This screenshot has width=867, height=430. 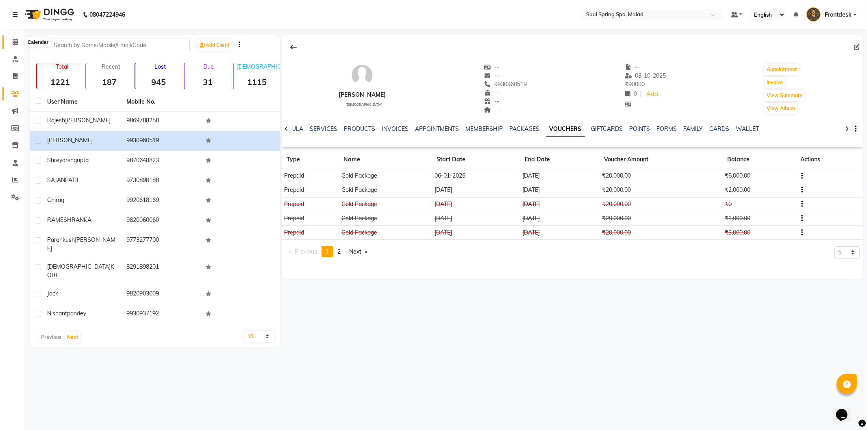 I want to click on span: pandey, so click(x=76, y=313).